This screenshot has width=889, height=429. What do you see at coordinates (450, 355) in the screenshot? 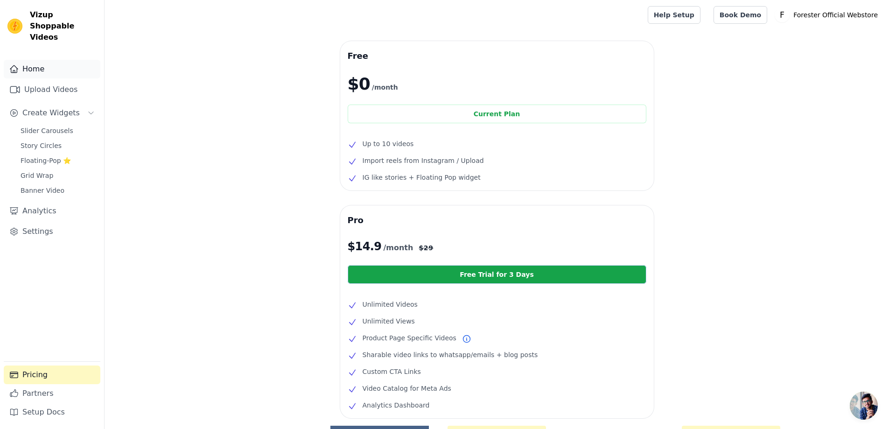
I see `span: Sharable video links to whatsapp/emails + blog posts` at bounding box center [450, 355].